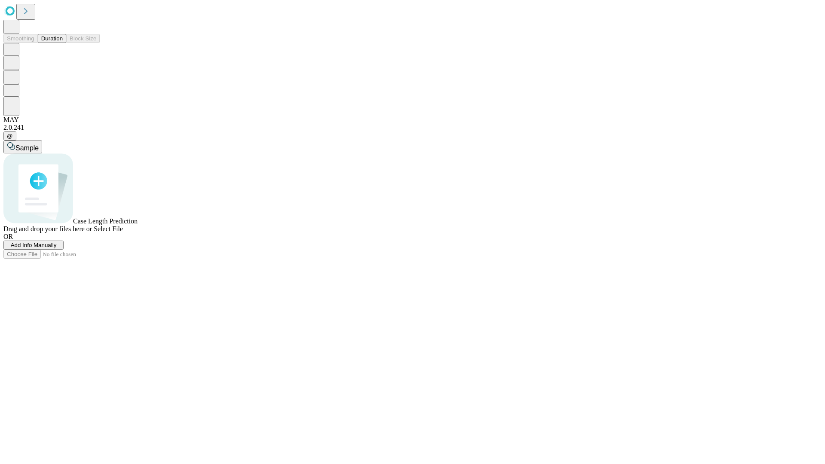 The height and width of the screenshot is (464, 825). I want to click on span: Add Info Manually, so click(34, 245).